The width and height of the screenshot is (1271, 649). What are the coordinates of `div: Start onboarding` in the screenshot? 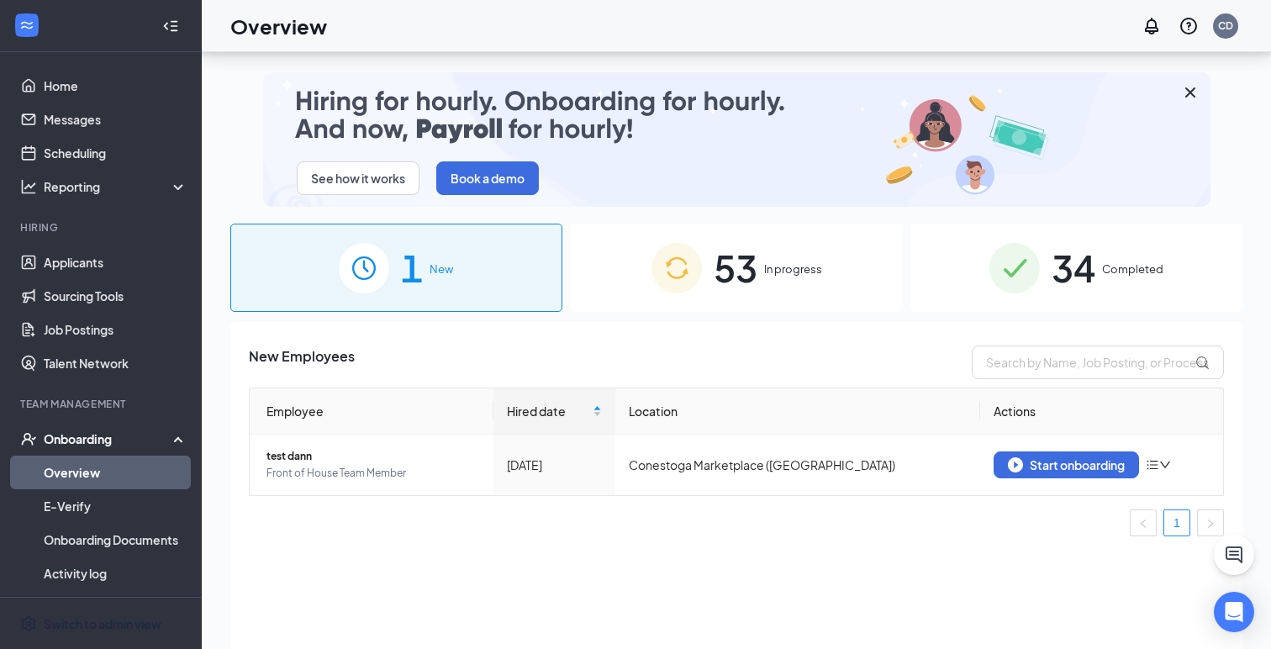 It's located at (1066, 465).